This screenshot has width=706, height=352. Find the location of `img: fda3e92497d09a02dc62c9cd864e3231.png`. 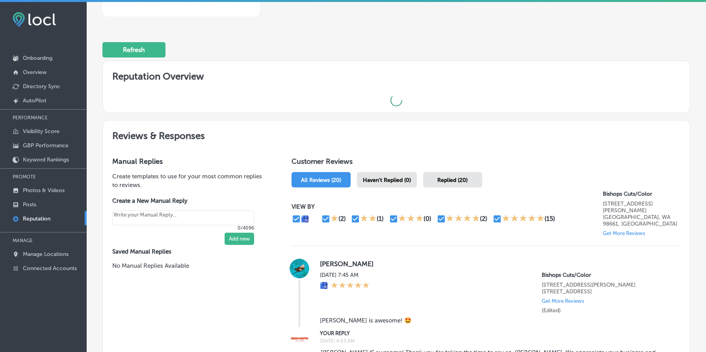

img: fda3e92497d09a02dc62c9cd864e3231.png is located at coordinates (34, 19).